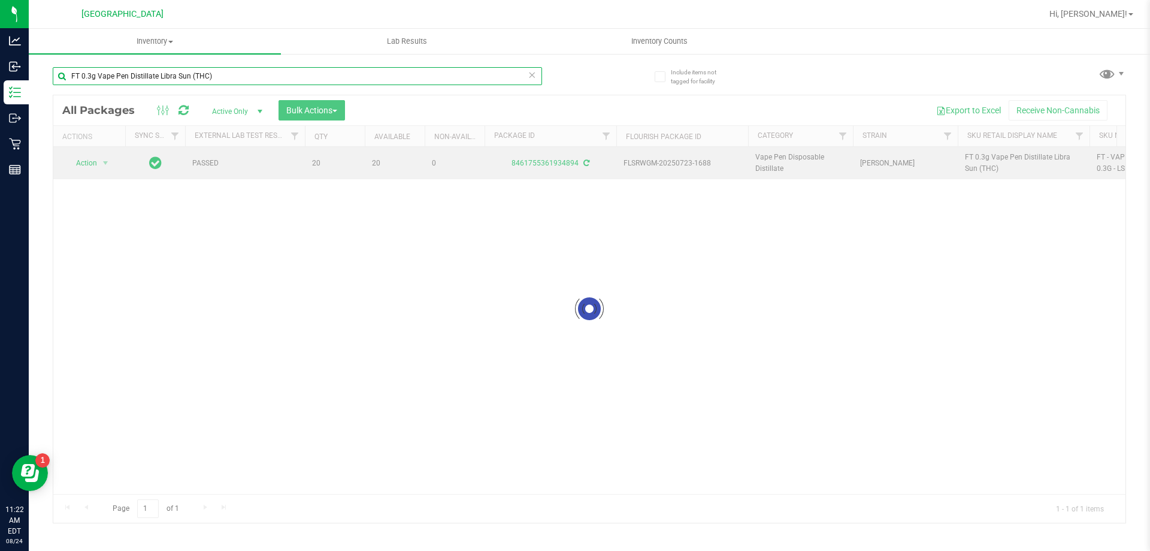 This screenshot has width=1150, height=551. What do you see at coordinates (155, 41) in the screenshot?
I see `span: Inventory` at bounding box center [155, 41].